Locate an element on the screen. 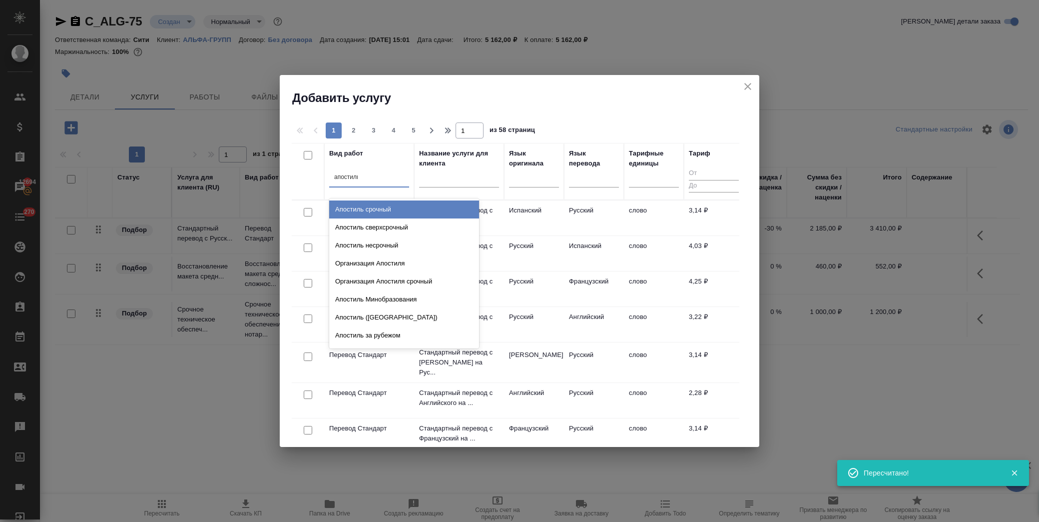 This screenshot has height=522, width=1039. span: 5 is located at coordinates (414, 130).